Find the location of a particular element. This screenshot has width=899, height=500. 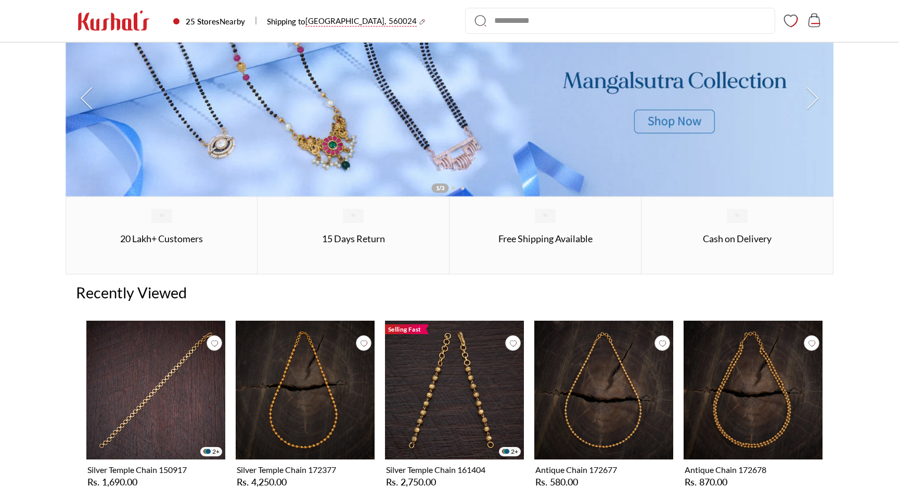

button: Previous is located at coordinates (86, 98).